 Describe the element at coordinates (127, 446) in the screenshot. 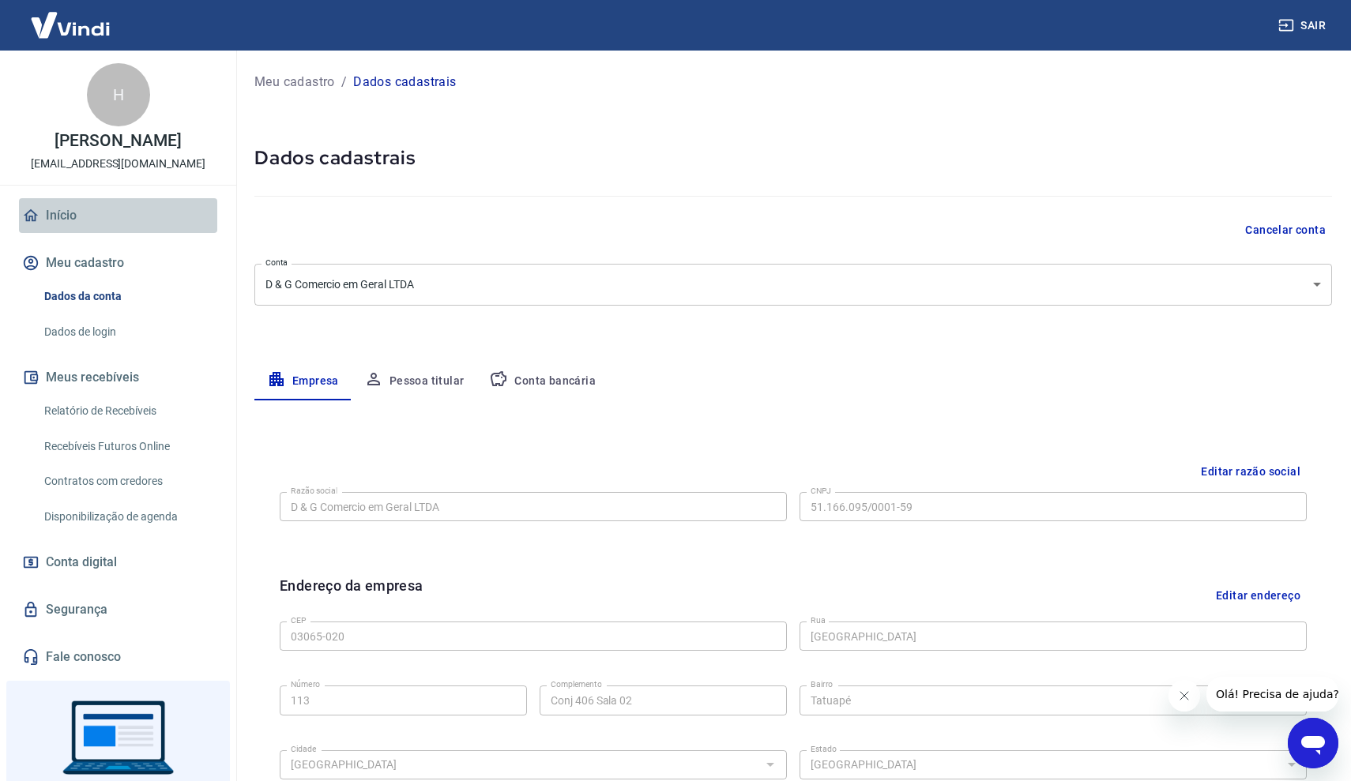

I see `a: Recebíveis Futuros Online` at that location.